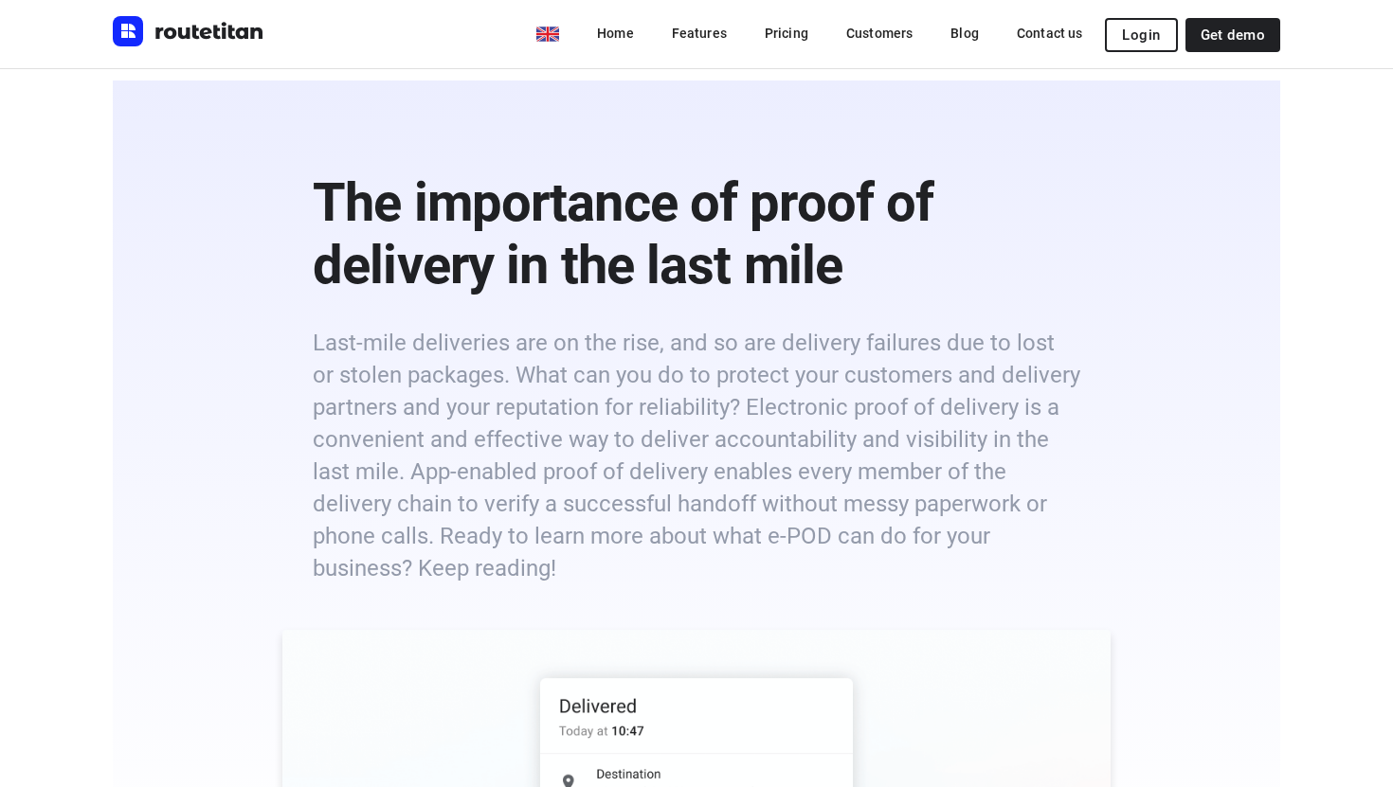 This screenshot has height=787, width=1393. What do you see at coordinates (623, 234) in the screenshot?
I see `b: The importance of proof of delivery in the last mile` at bounding box center [623, 234].